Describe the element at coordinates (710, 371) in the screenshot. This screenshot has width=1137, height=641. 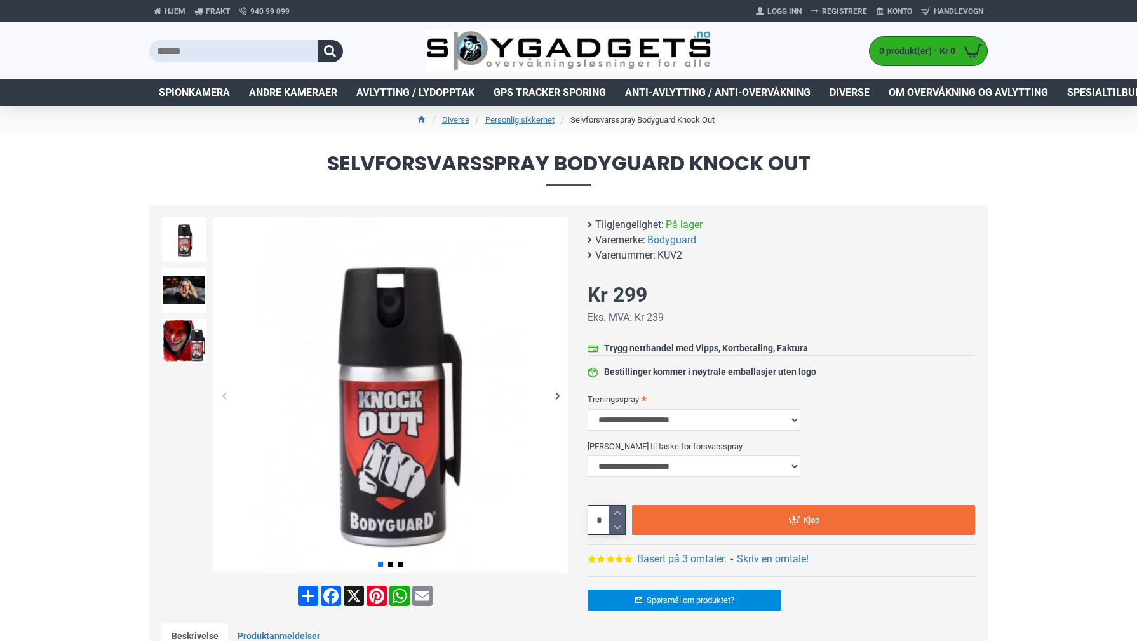
I see `div: Bestillinger kommer i nøytrale emballasjer uten logo` at that location.